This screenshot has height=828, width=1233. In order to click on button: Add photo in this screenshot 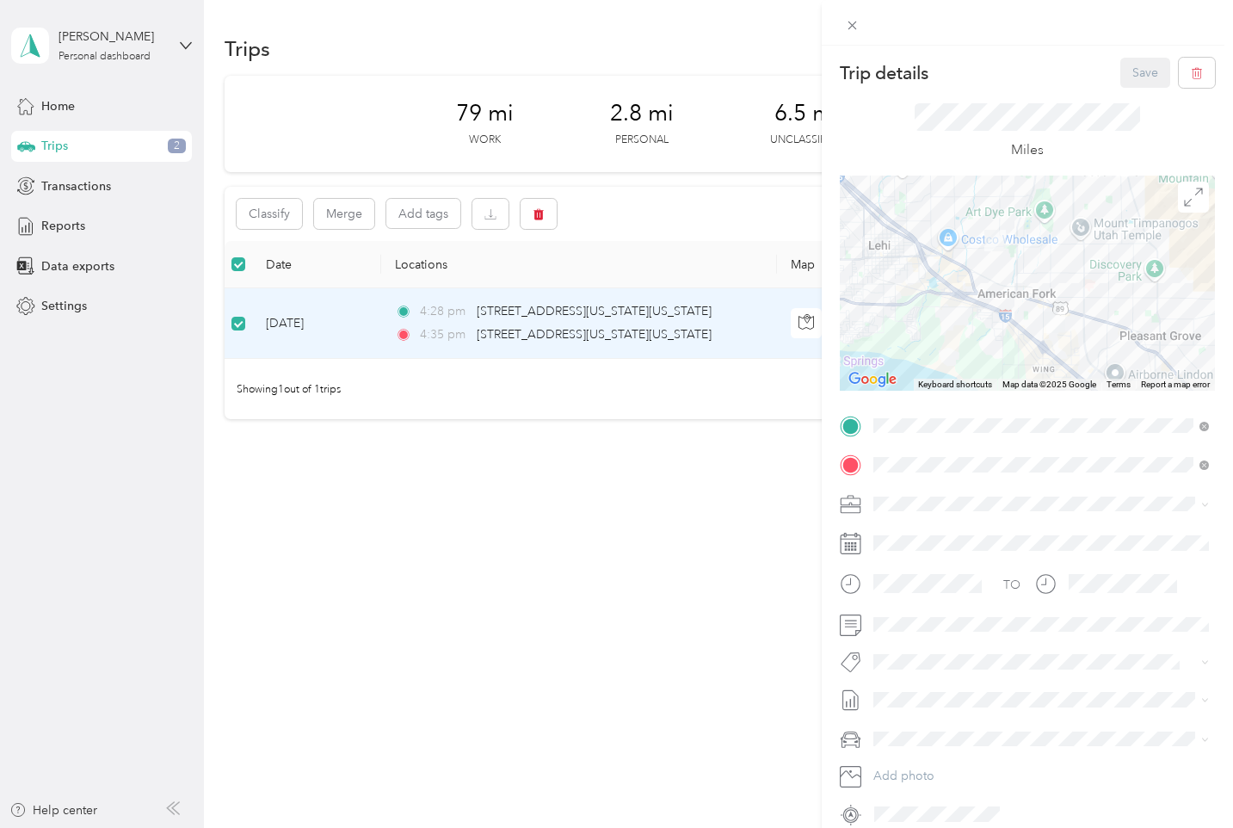, I will do `click(1041, 776)`.